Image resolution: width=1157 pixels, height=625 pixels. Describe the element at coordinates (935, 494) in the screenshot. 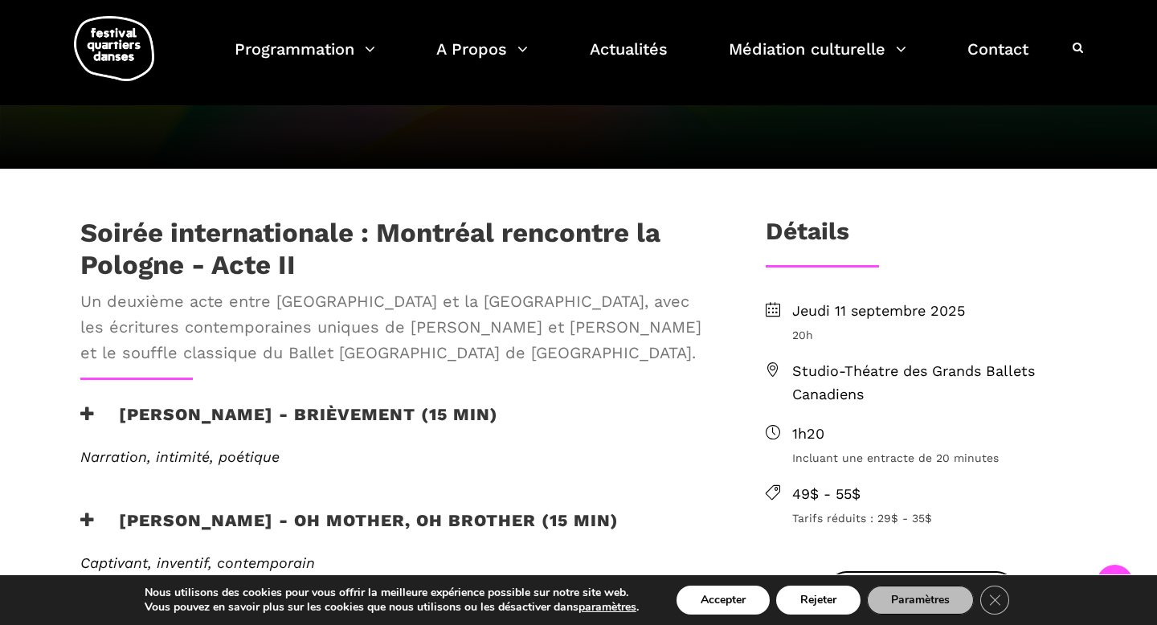

I see `span: 49$ - 55$` at that location.